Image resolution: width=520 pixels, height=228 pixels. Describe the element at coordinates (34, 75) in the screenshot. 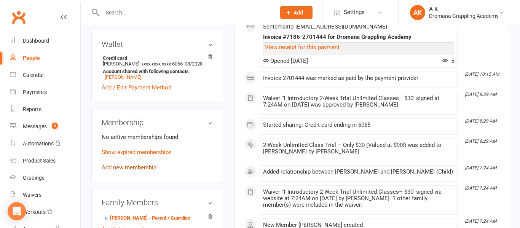

I see `div: Calendar` at that location.